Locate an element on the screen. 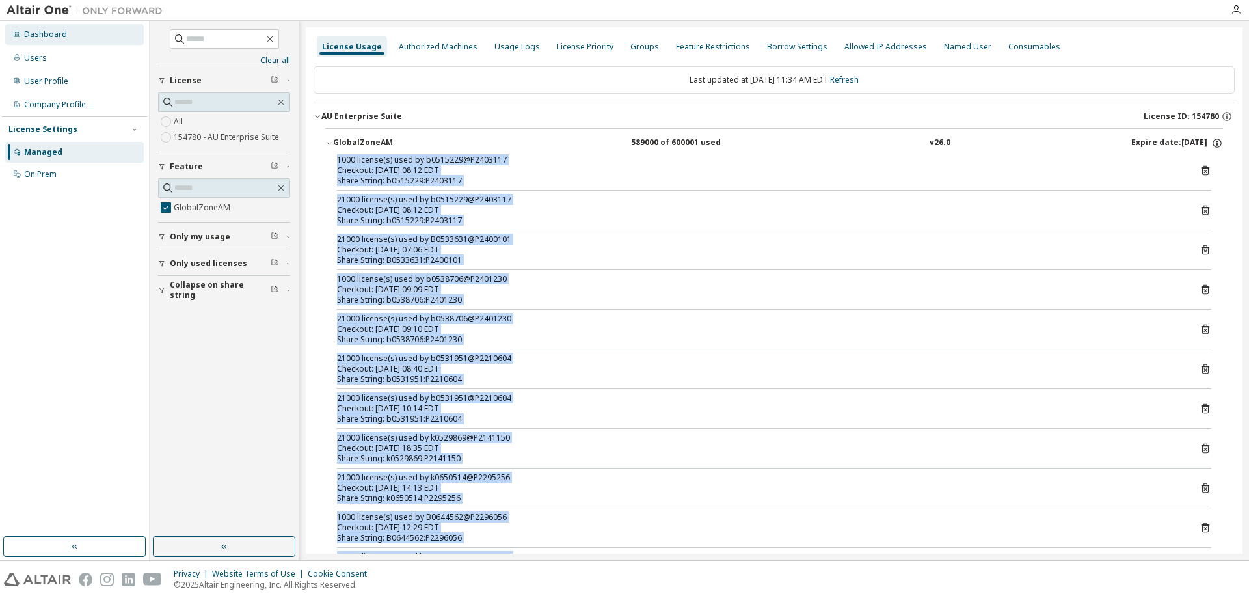 This screenshot has width=1249, height=598. div: Borrow Settings is located at coordinates (797, 47).